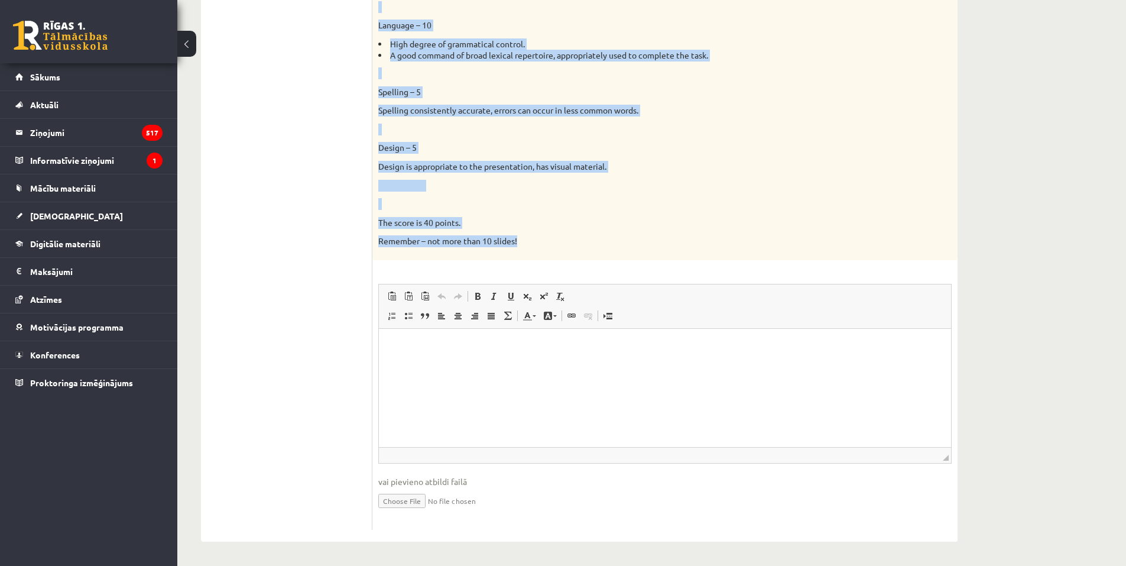  Describe the element at coordinates (491, 316) in the screenshot. I see `a: По ширине` at that location.